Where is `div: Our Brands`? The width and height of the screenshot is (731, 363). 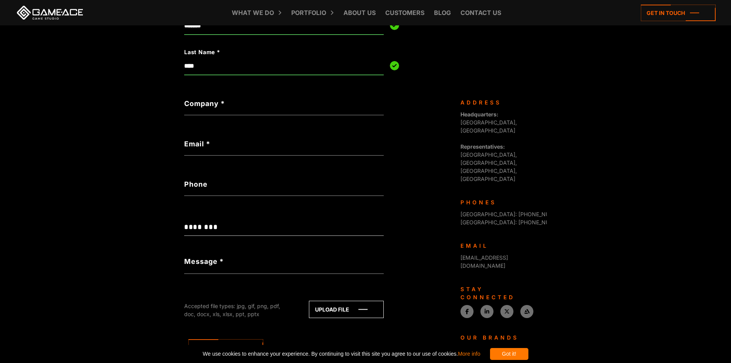
div: Our Brands is located at coordinates (501, 337).